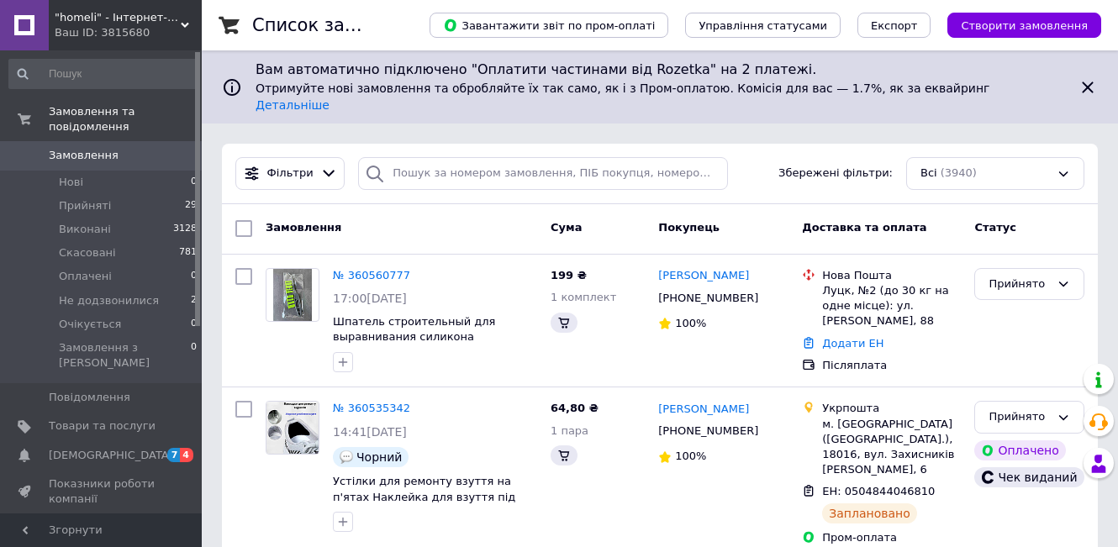 The image size is (1118, 547). What do you see at coordinates (878, 491) in the screenshot?
I see `span: ЕН: 0504844046810` at bounding box center [878, 491].